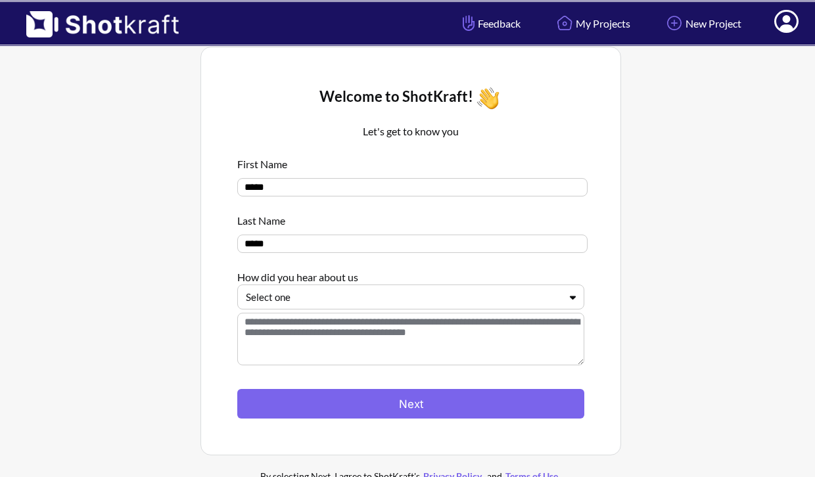 This screenshot has width=815, height=477. Describe the element at coordinates (675, 23) in the screenshot. I see `img: Add Icon` at that location.